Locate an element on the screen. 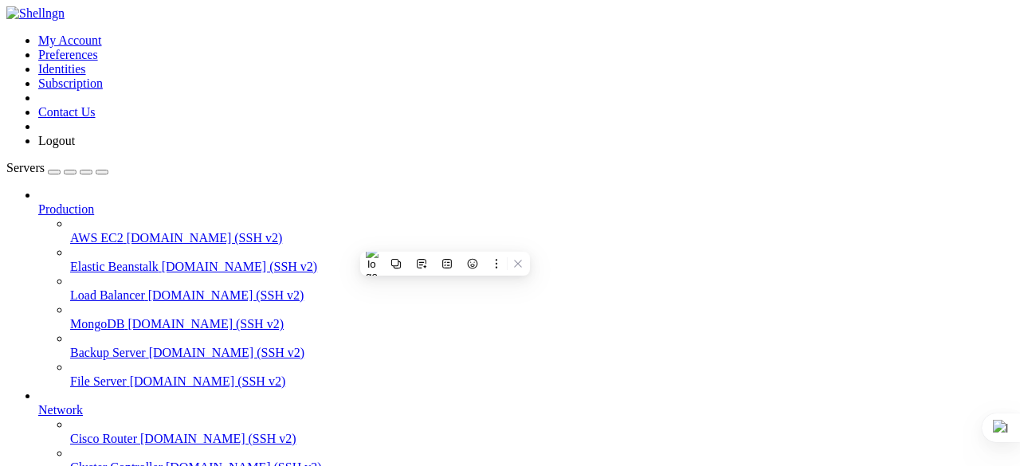  span: v is located at coordinates (73, 26).